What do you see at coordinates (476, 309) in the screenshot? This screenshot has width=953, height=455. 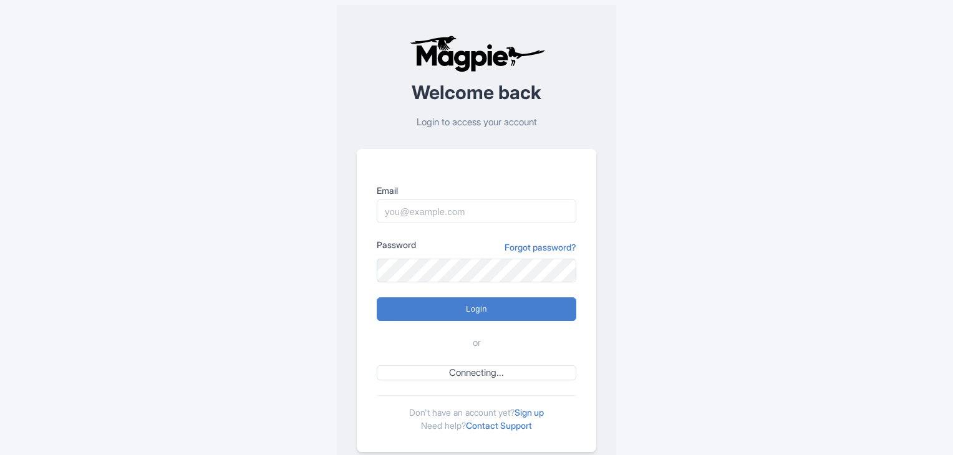 I see `input: Login` at bounding box center [476, 309].